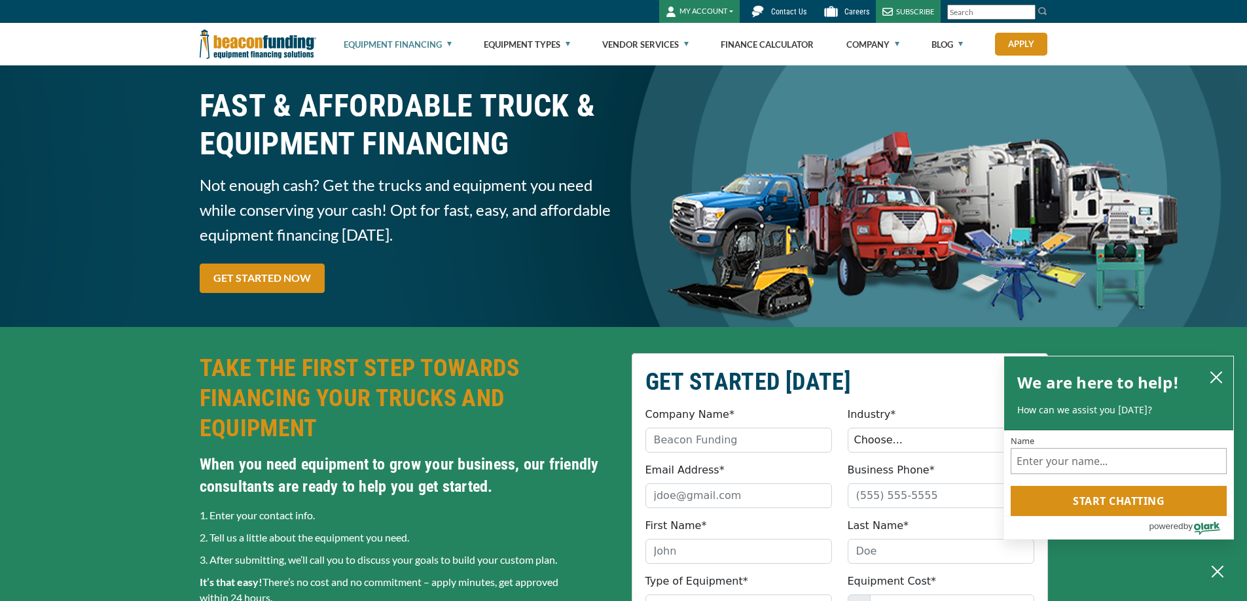 This screenshot has width=1247, height=601. I want to click on input: (555) 555-5555, so click(940, 496).